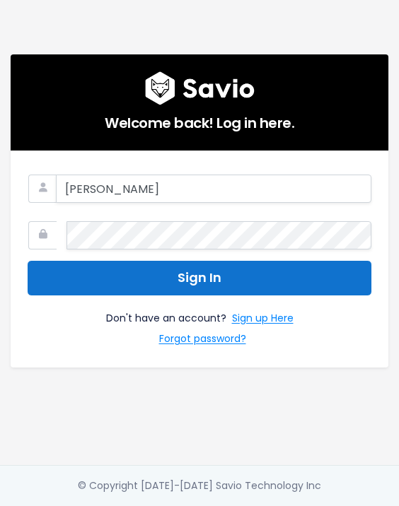 The height and width of the screenshot is (506, 399). Describe the element at coordinates (199, 119) in the screenshot. I see `h5: Welcome back! Log in here.` at that location.